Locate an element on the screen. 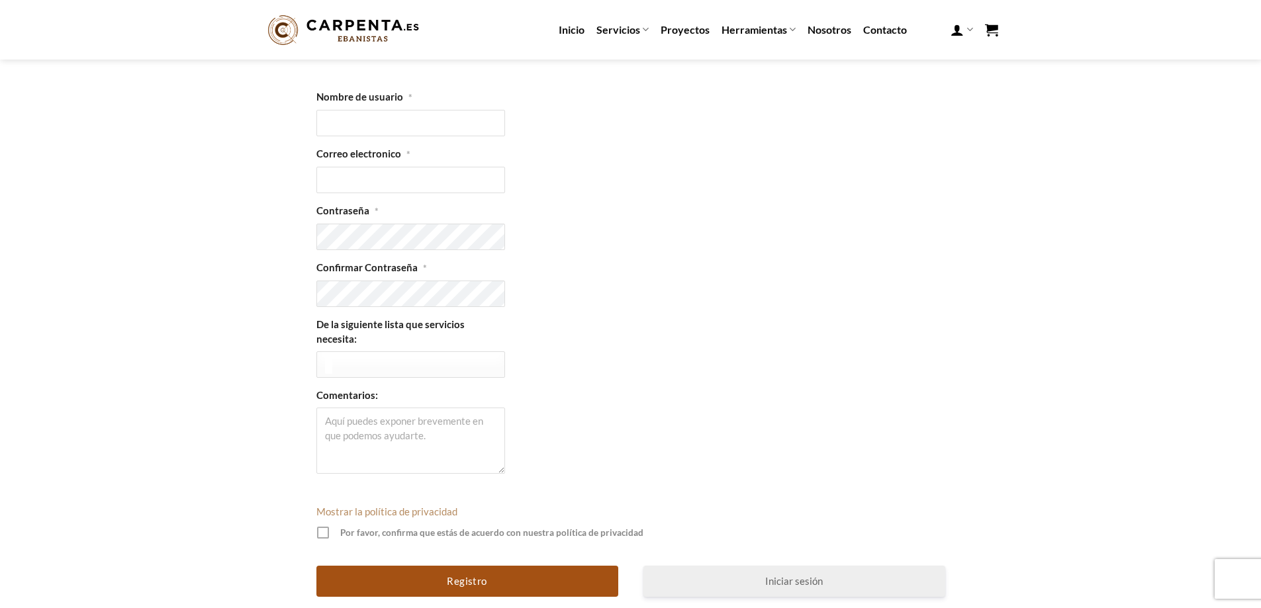 The image size is (1261, 608). a: Nosotros is located at coordinates (830, 30).